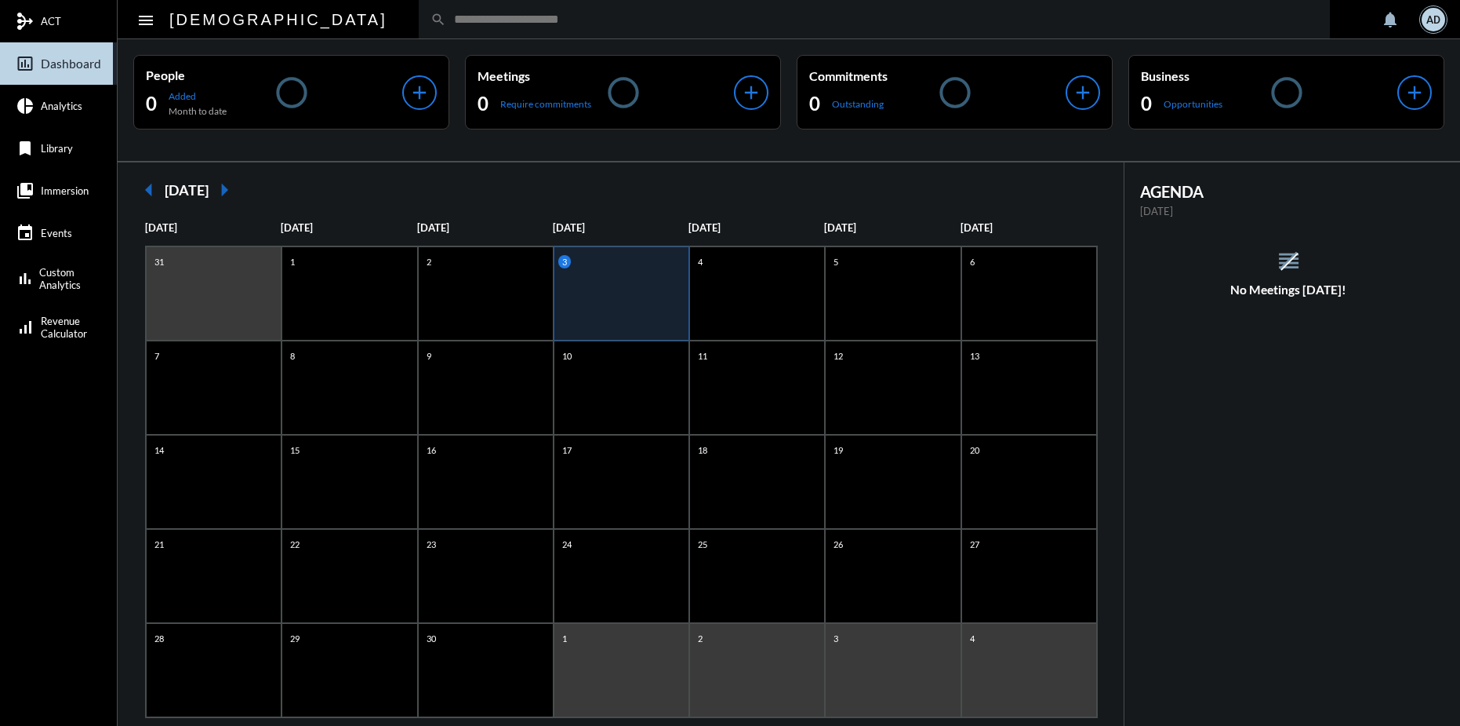 This screenshot has height=726, width=1460. Describe the element at coordinates (567, 544) in the screenshot. I see `p: 24` at that location.